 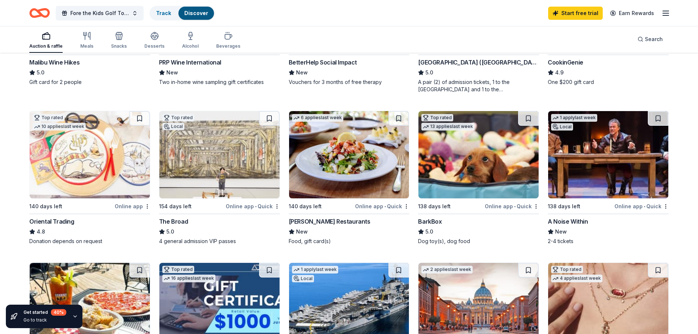 I want to click on img: Image for Cameron Mitchell Restaurants, so click(x=349, y=155).